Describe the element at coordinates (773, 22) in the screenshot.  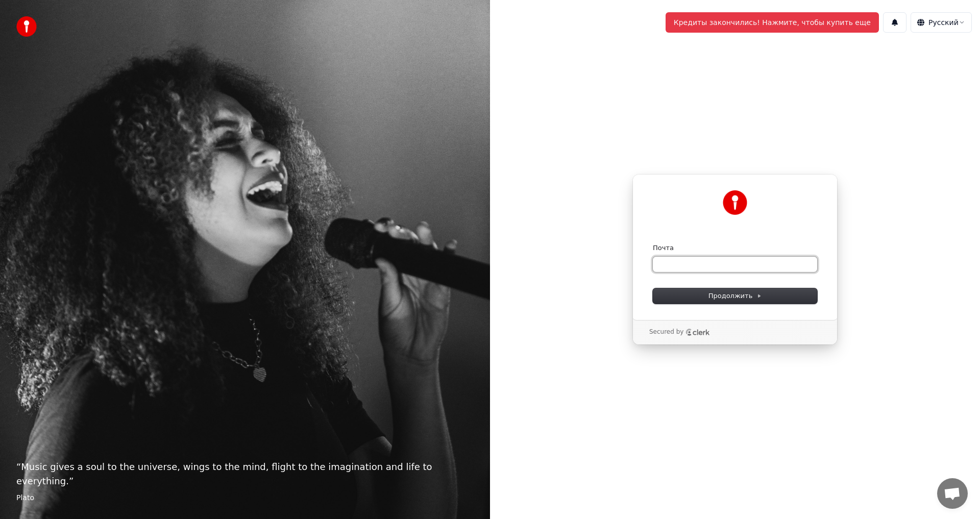
I see `button: Кредиты закончились! Нажмите, чтобы купить еще` at that location.